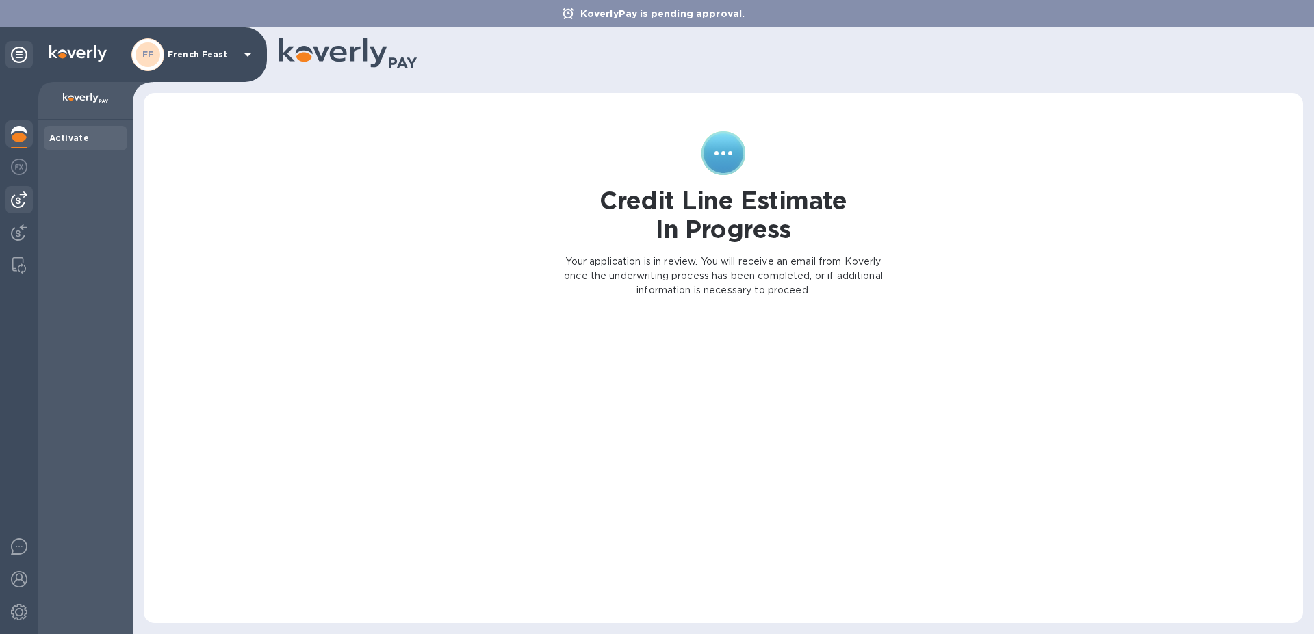 The height and width of the screenshot is (634, 1314). Describe the element at coordinates (723, 276) in the screenshot. I see `p: Your application is in review. You will receive an email from Koverly once the underwriting proce...` at that location.